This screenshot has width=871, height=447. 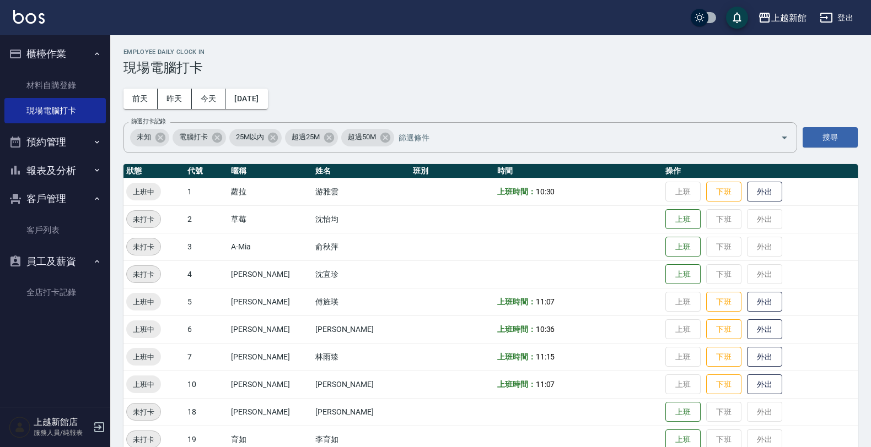 I want to click on span: 超過25M, so click(x=305, y=137).